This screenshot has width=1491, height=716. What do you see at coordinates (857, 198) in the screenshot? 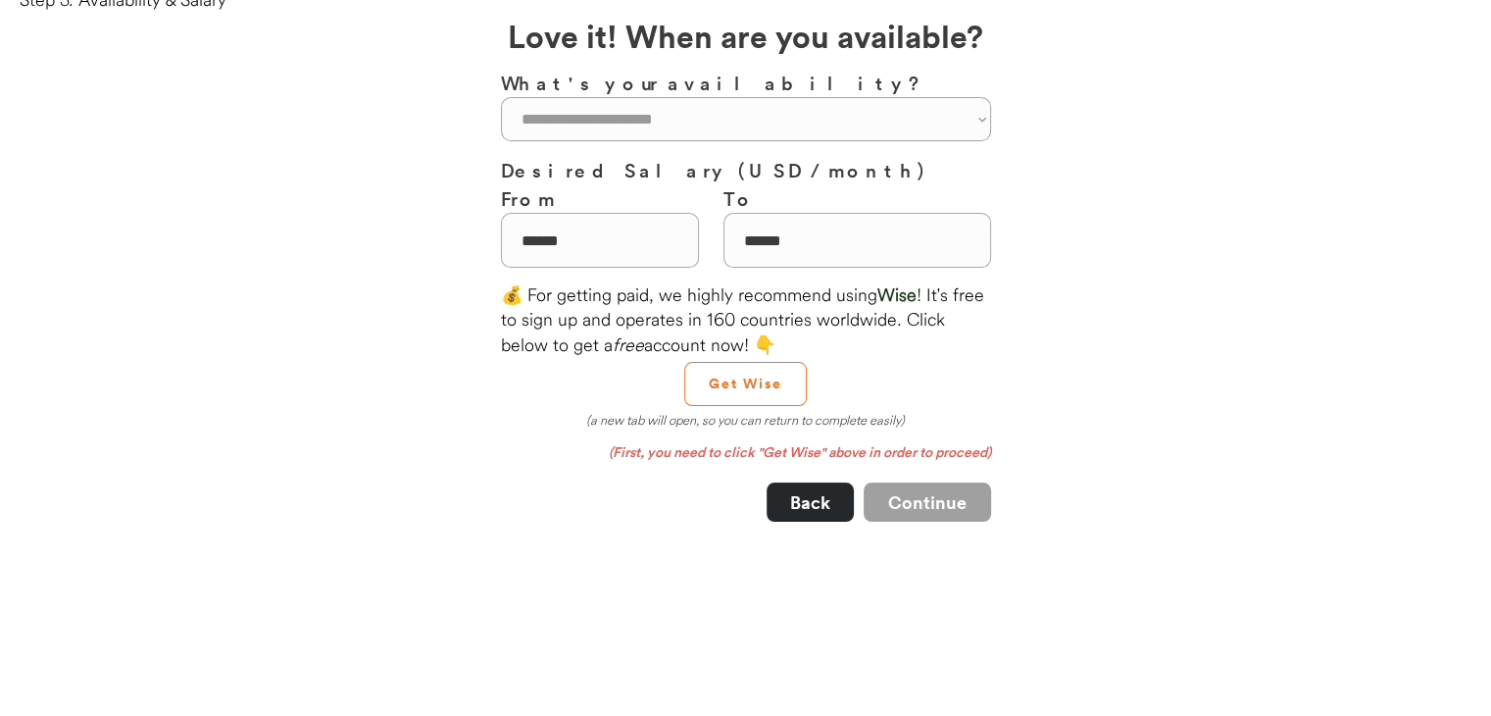
I see `h3: To` at bounding box center [857, 198].